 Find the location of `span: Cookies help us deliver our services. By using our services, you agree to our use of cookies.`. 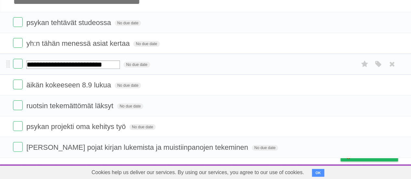

span: Cookies help us deliver our services. By using our services, you agree to our use of cookies. is located at coordinates (198, 173).